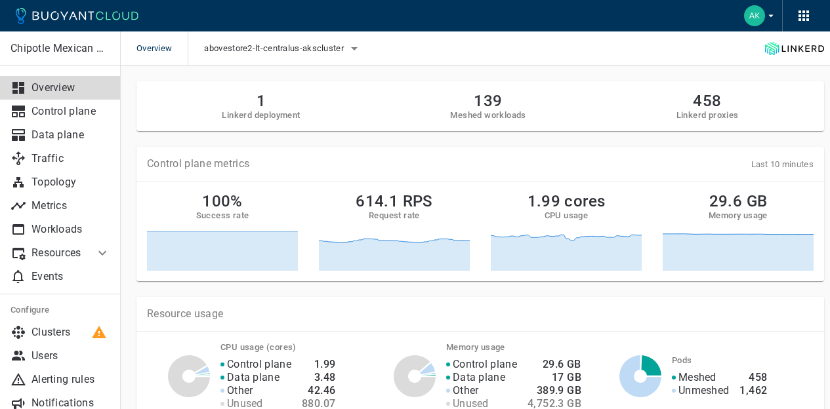 Image resolution: width=830 pixels, height=409 pixels. What do you see at coordinates (261, 101) in the screenshot?
I see `h2: 1` at bounding box center [261, 101].